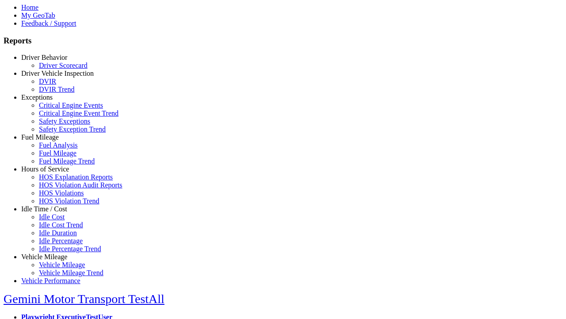  What do you see at coordinates (47, 81) in the screenshot?
I see `a: DVIR` at bounding box center [47, 81].